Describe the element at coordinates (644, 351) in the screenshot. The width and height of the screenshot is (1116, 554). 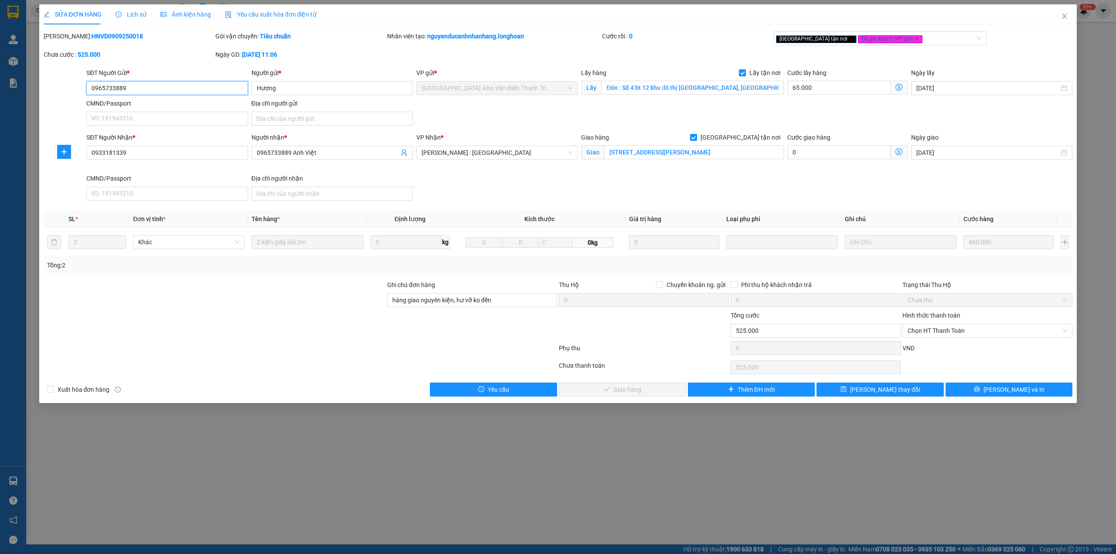
I see `div: Phụ thu` at that location.